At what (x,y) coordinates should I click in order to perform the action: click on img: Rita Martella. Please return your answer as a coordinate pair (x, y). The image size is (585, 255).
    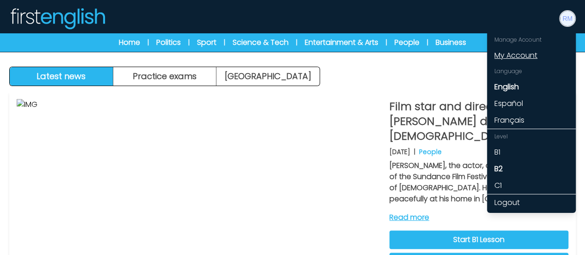
    Looking at the image, I should click on (568, 19).